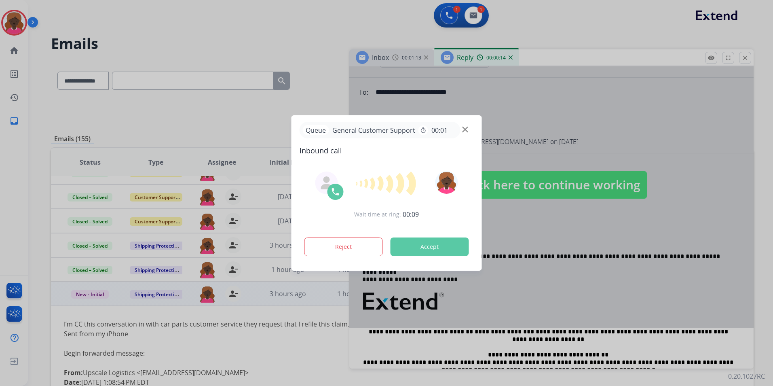 The width and height of the screenshot is (773, 386). What do you see at coordinates (430, 247) in the screenshot?
I see `button: Accept` at bounding box center [430, 247].